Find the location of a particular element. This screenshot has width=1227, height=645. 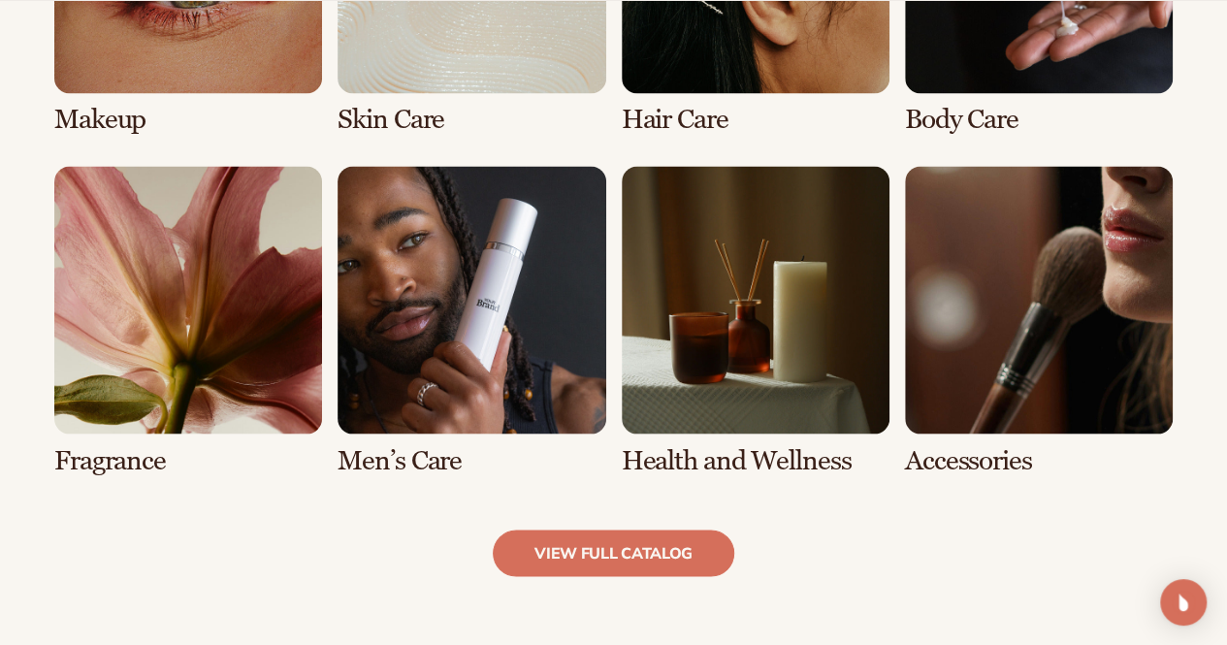

div: 8 / 8 is located at coordinates (1039, 320).